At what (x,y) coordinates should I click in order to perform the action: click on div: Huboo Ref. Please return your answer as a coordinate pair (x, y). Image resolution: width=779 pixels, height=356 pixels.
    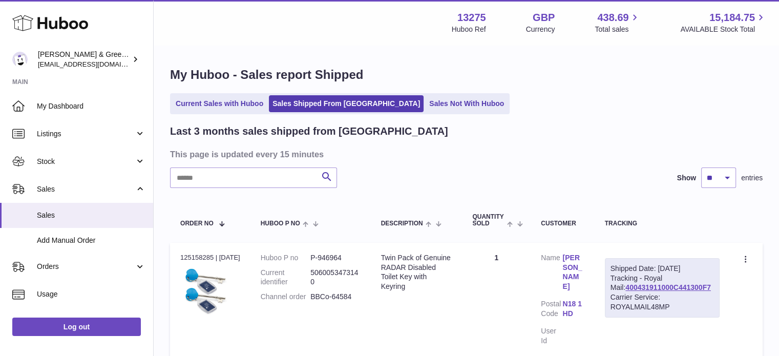
    Looking at the image, I should click on (468, 29).